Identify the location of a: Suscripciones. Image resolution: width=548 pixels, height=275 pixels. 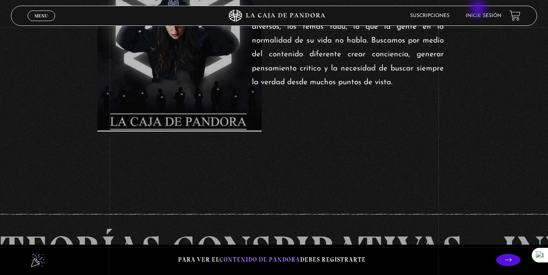
(430, 16).